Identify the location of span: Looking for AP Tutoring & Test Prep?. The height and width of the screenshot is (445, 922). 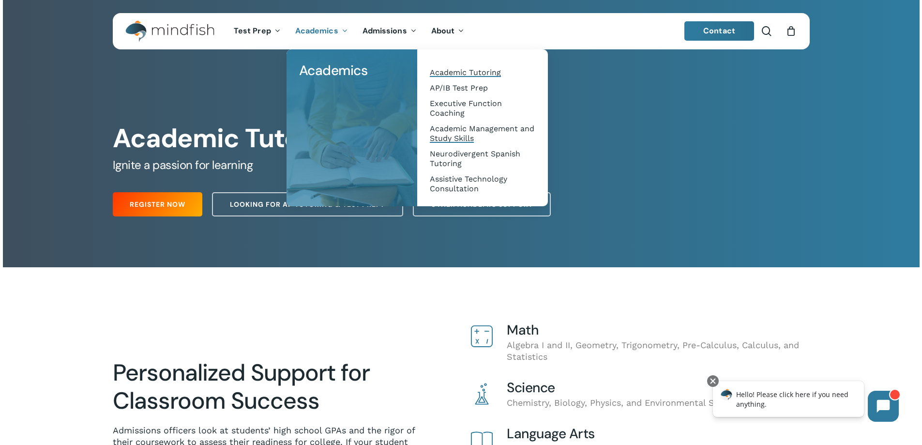
(307, 204).